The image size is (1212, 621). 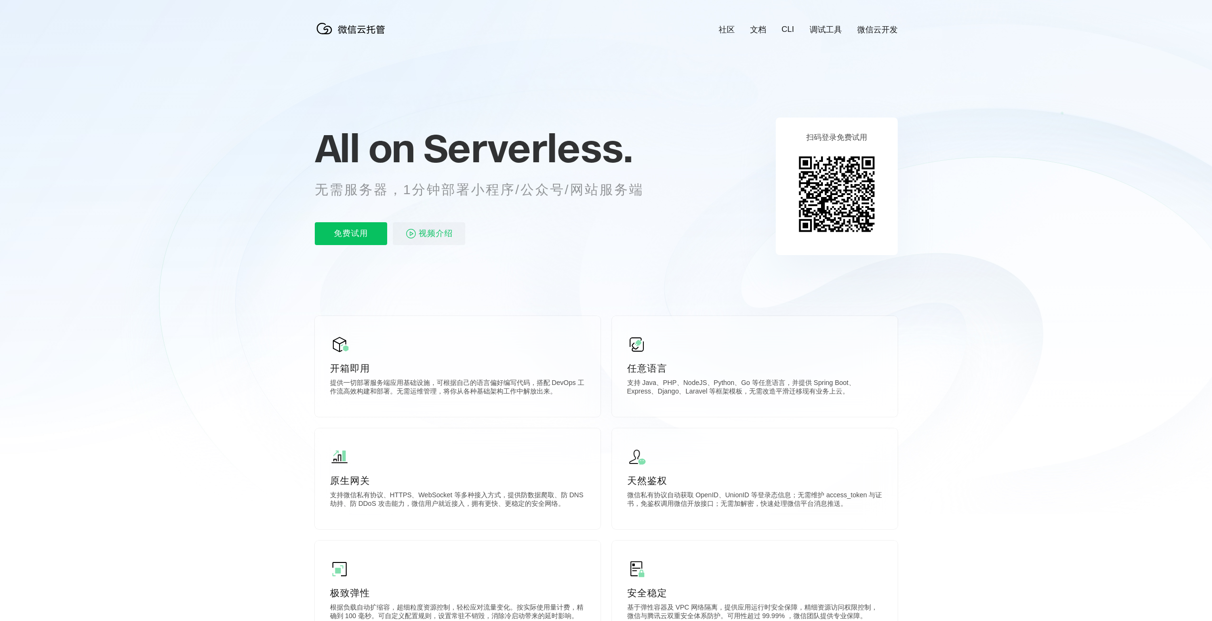 What do you see at coordinates (527, 148) in the screenshot?
I see `span: Serverless.` at bounding box center [527, 148].